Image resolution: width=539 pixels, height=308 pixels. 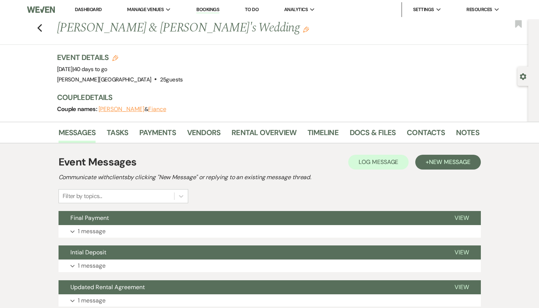 What do you see at coordinates (425, 135) in the screenshot?
I see `a: Contacts` at bounding box center [425, 135].